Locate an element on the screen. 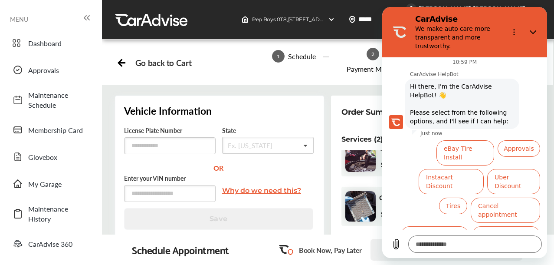 This screenshot has width=554, height=265. p: We make auto care more transparent and more trustworthy. is located at coordinates (76, 30).